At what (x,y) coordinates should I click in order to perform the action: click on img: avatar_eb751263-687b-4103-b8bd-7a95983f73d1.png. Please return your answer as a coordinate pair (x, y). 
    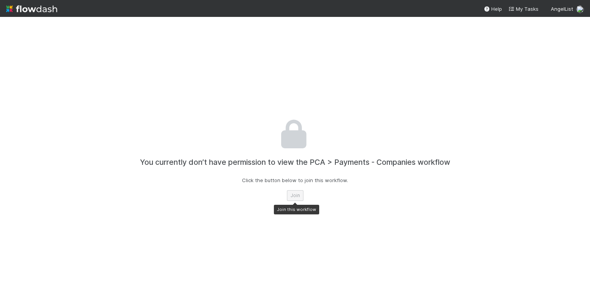
    Looking at the image, I should click on (580, 9).